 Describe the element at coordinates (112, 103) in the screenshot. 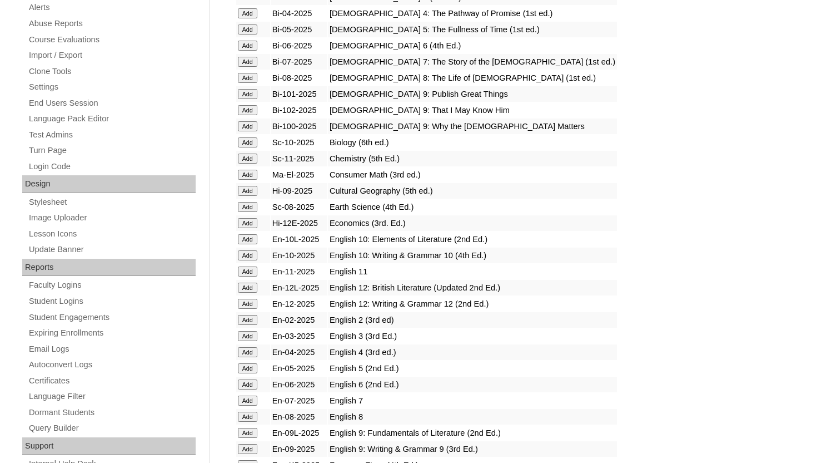

I see `a: End Users Session` at that location.